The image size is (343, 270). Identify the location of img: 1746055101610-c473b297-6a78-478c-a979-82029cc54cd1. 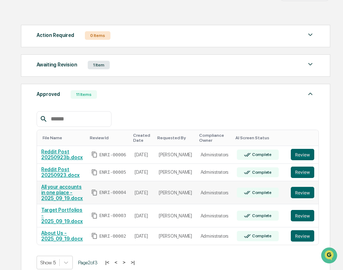
(13, 61).